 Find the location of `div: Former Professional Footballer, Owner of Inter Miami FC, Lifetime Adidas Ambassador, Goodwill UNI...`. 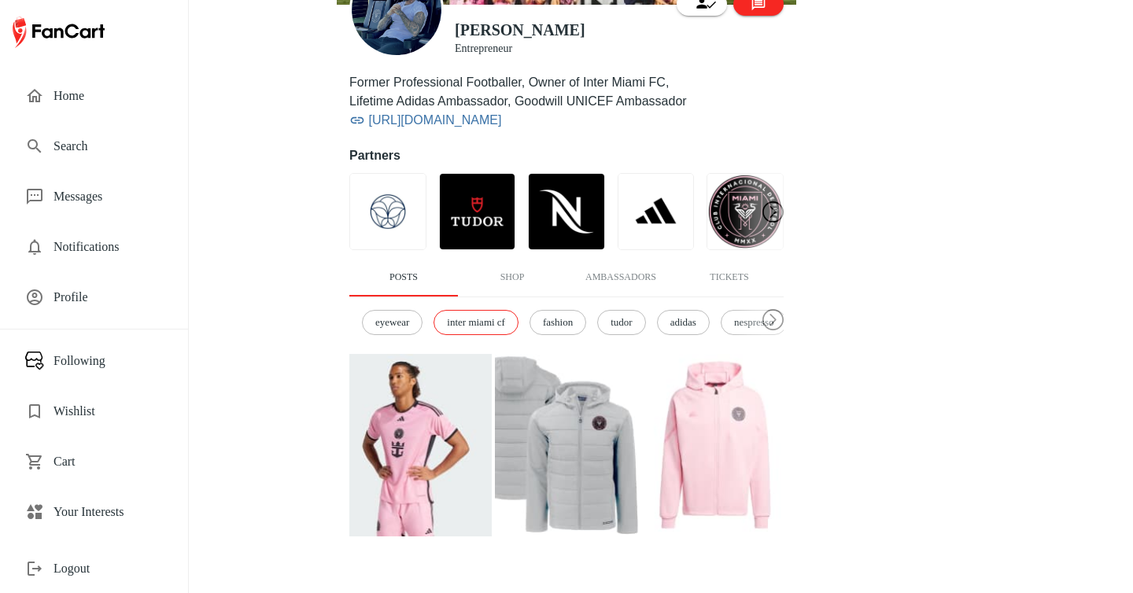

div: Former Professional Footballer, Owner of Inter Miami FC, Lifetime Adidas Ambassador, Goodwill UNI... is located at coordinates (567, 92).